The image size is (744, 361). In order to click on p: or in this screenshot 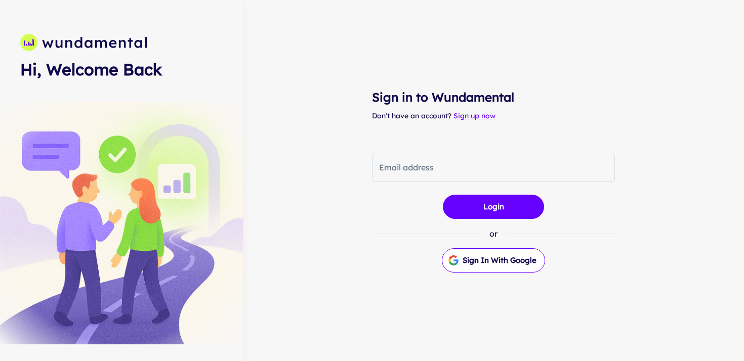, I will do `click(494, 234)`.